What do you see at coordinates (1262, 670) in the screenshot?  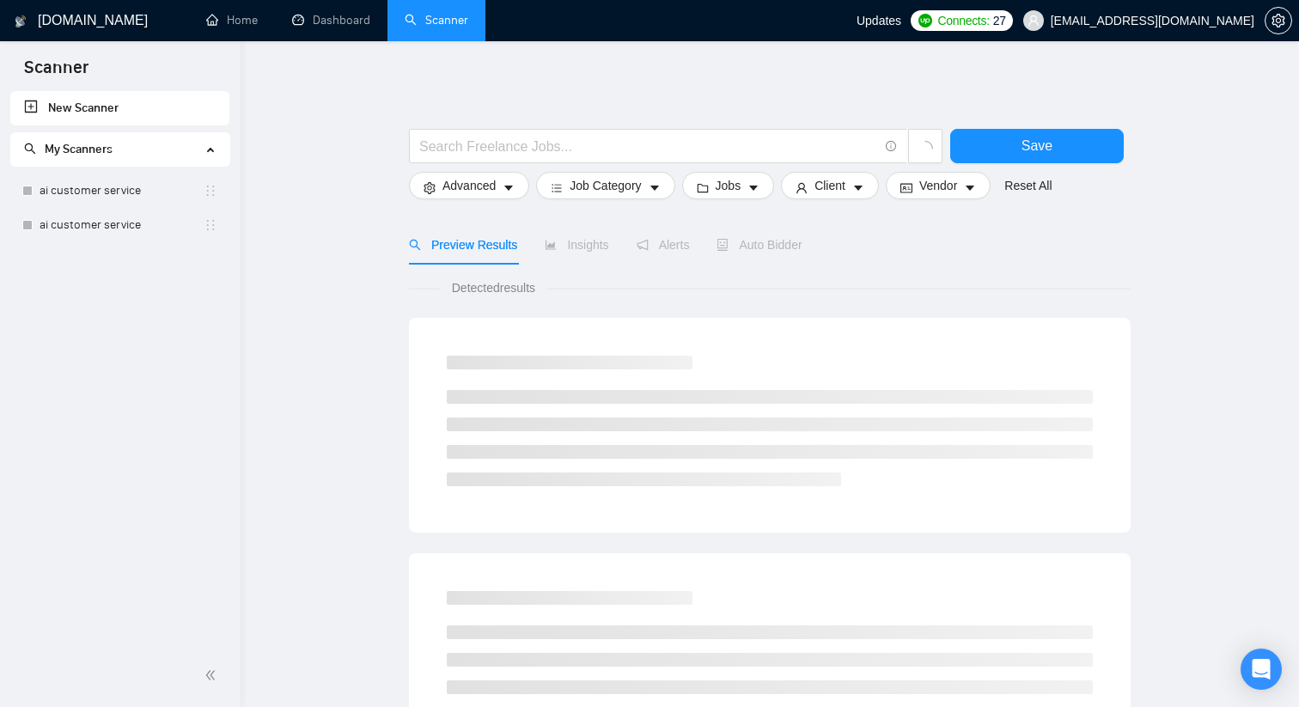 I see `div: Open Intercom Messenger` at bounding box center [1262, 670].